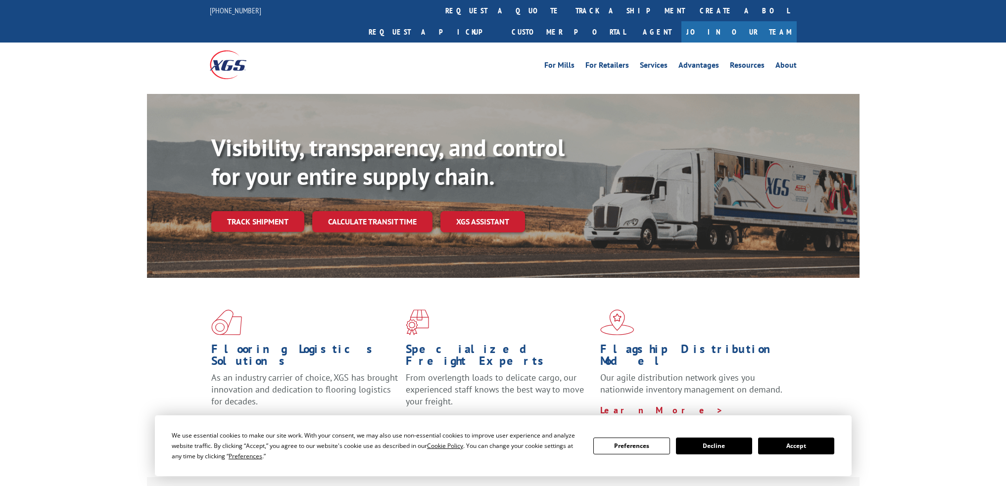  I want to click on button: Accept, so click(796, 446).